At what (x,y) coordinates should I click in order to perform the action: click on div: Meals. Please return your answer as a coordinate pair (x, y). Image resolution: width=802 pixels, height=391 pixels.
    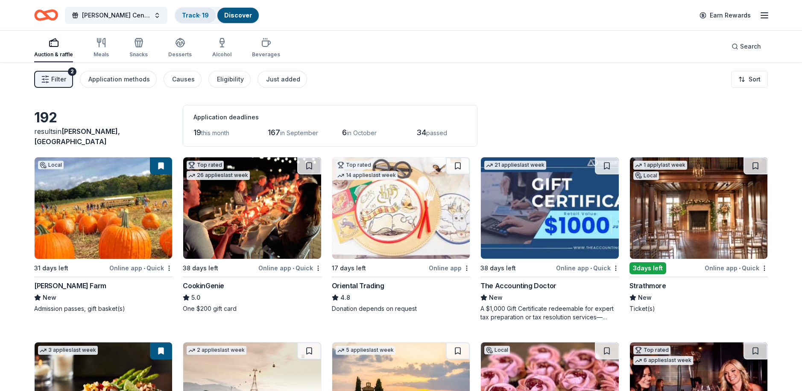
    Looking at the image, I should click on (101, 55).